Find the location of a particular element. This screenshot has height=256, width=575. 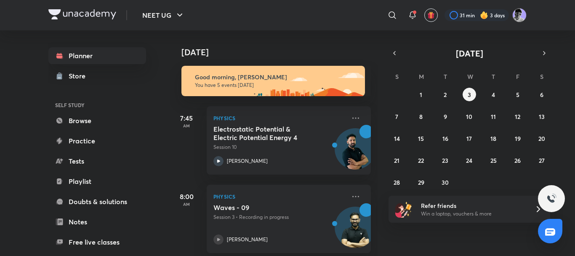

button: September 15, 2025 is located at coordinates (421, 138).